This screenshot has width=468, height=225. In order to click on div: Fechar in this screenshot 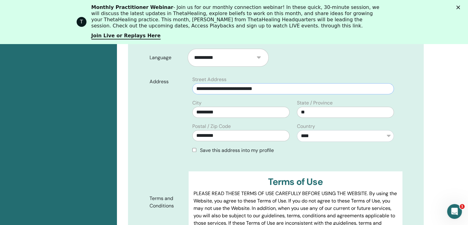, I will do `click(460, 7)`.